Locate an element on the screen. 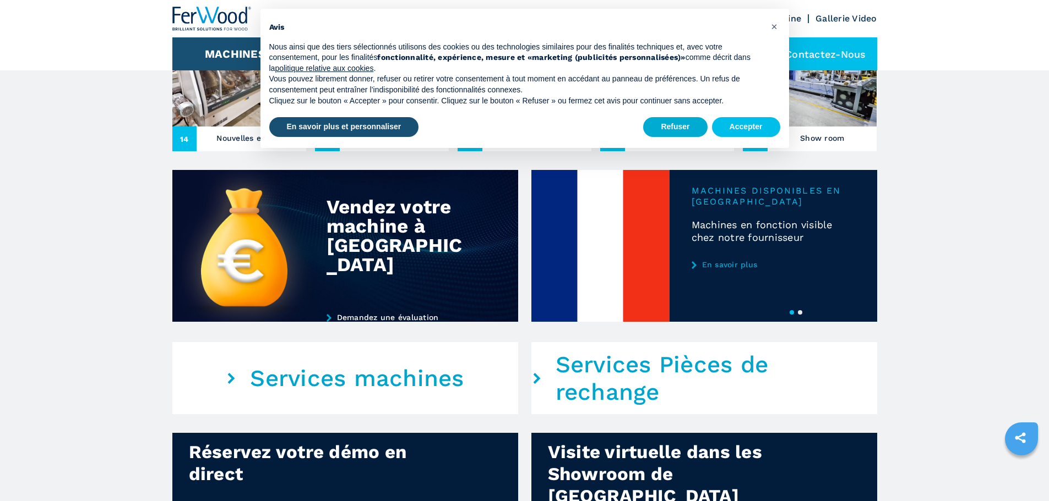  p: Vous pouvez librement donner, refuser ou retirer votre consentement à tout moment en accédant au ... is located at coordinates (516, 84).